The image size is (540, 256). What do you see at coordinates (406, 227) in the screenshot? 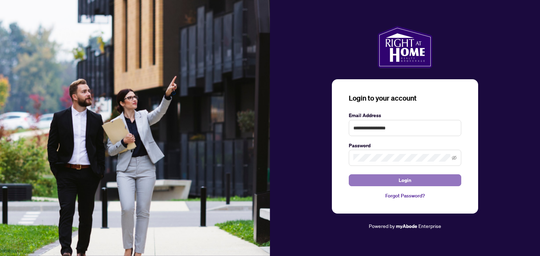
I see `a: myAbode` at bounding box center [406, 227].